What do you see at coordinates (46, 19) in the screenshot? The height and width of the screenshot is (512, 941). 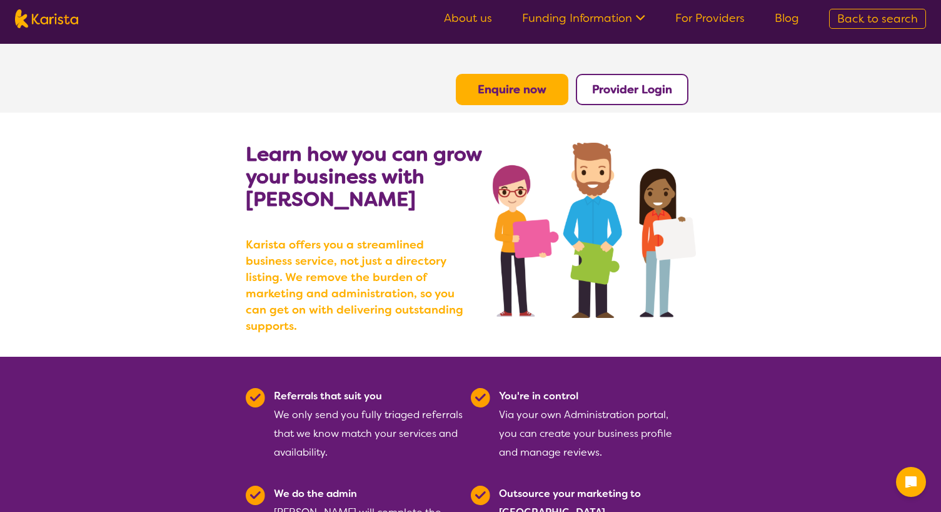 I see `img: Karista logo` at bounding box center [46, 19].